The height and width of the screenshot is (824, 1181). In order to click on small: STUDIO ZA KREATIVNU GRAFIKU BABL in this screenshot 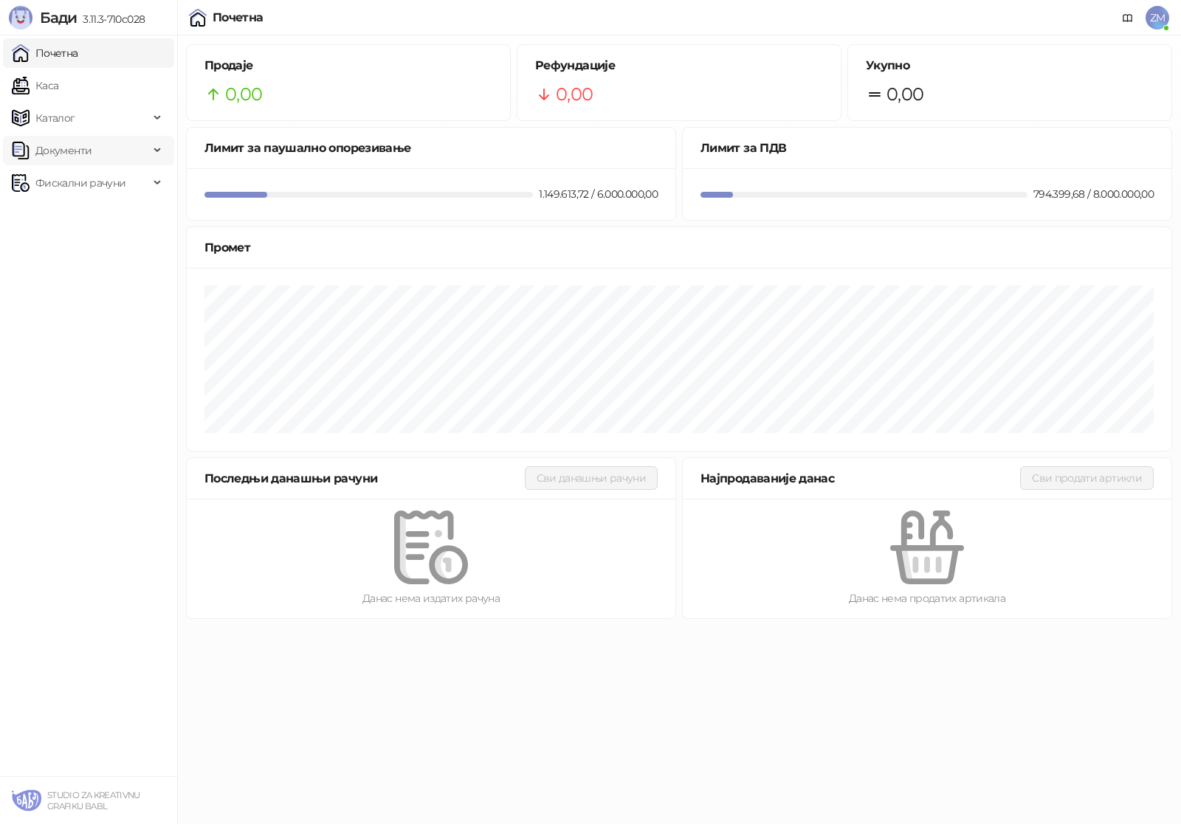, I will do `click(94, 801)`.